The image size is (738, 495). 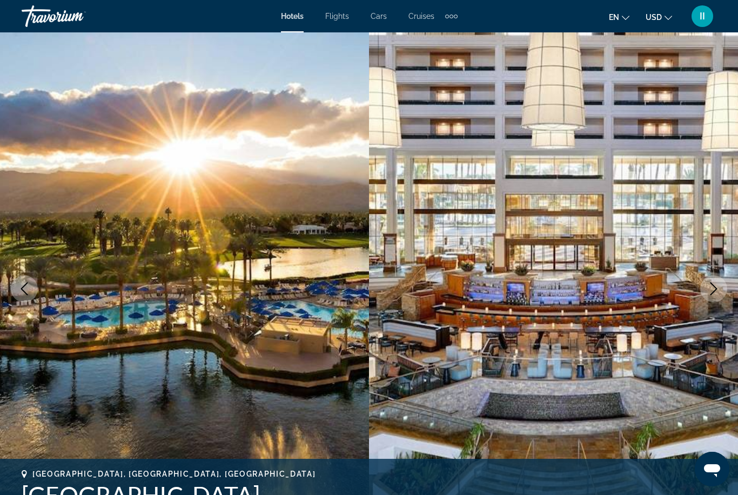 I want to click on span: Flights, so click(x=337, y=16).